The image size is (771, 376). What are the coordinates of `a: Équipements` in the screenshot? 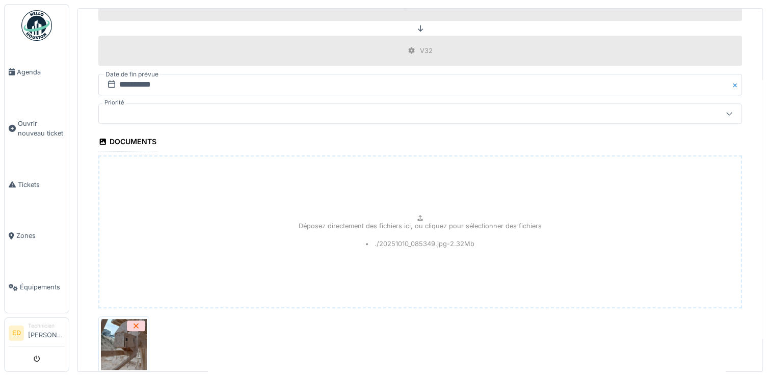 It's located at (37, 287).